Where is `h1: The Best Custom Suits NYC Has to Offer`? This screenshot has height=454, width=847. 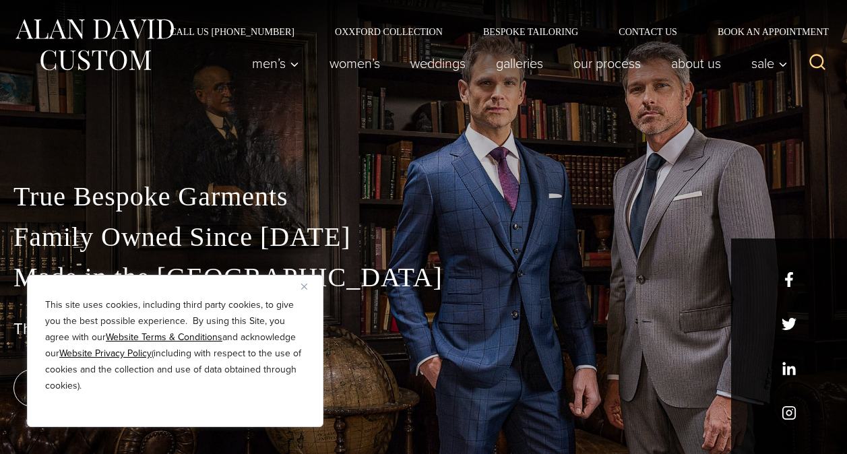 h1: The Best Custom Suits NYC Has to Offer is located at coordinates (423, 329).